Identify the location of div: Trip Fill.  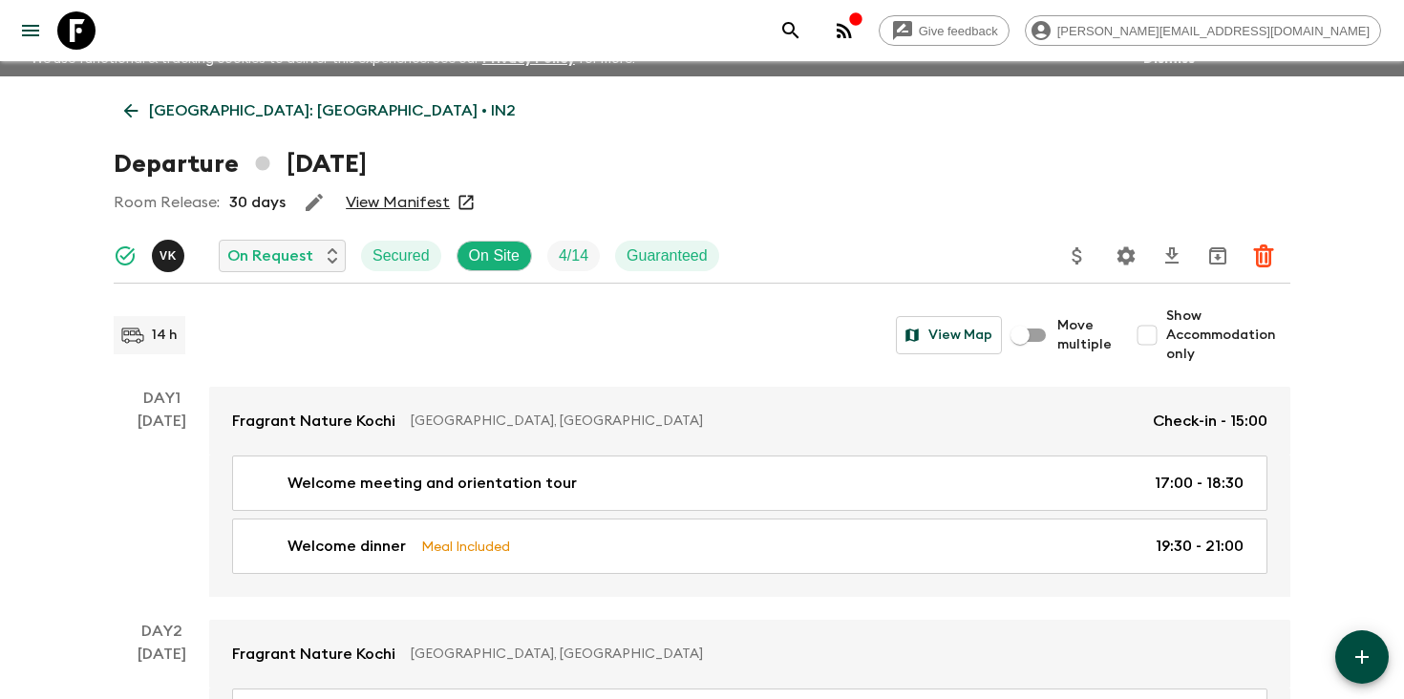
(573, 256).